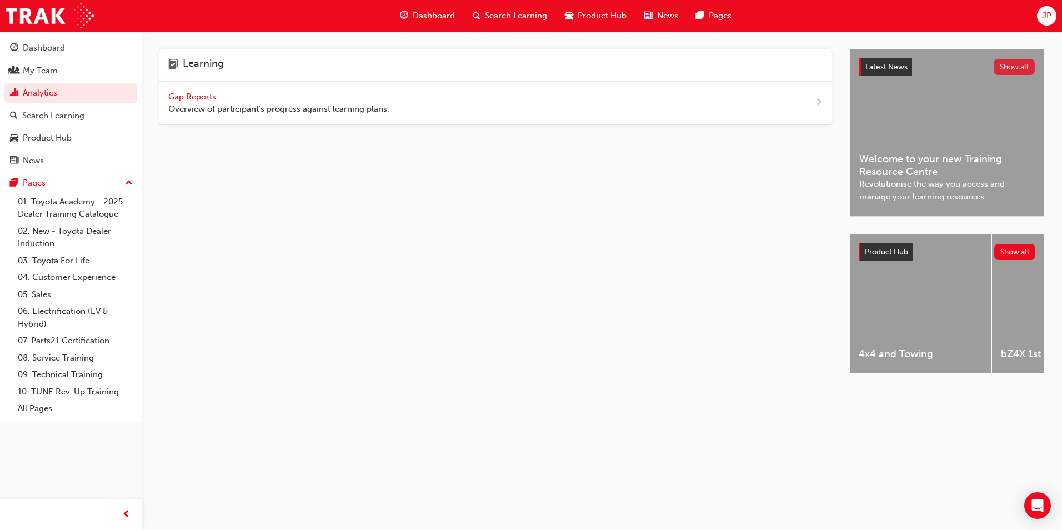 This screenshot has width=1062, height=530. What do you see at coordinates (661, 16) in the screenshot?
I see `a: news-iconNews` at bounding box center [661, 16].